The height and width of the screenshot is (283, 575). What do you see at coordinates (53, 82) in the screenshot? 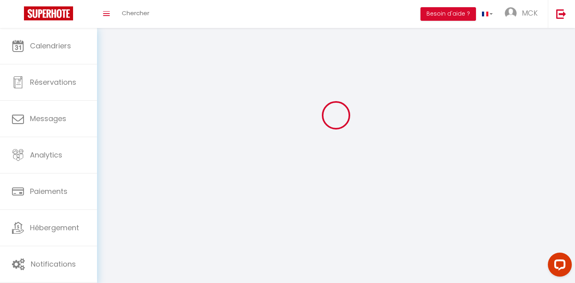
I see `span: Réservations` at bounding box center [53, 82].